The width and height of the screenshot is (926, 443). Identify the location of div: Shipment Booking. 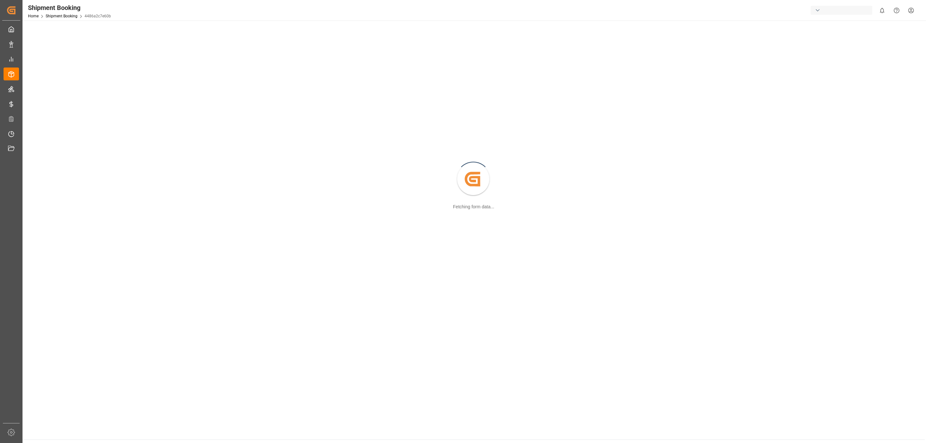
(69, 8).